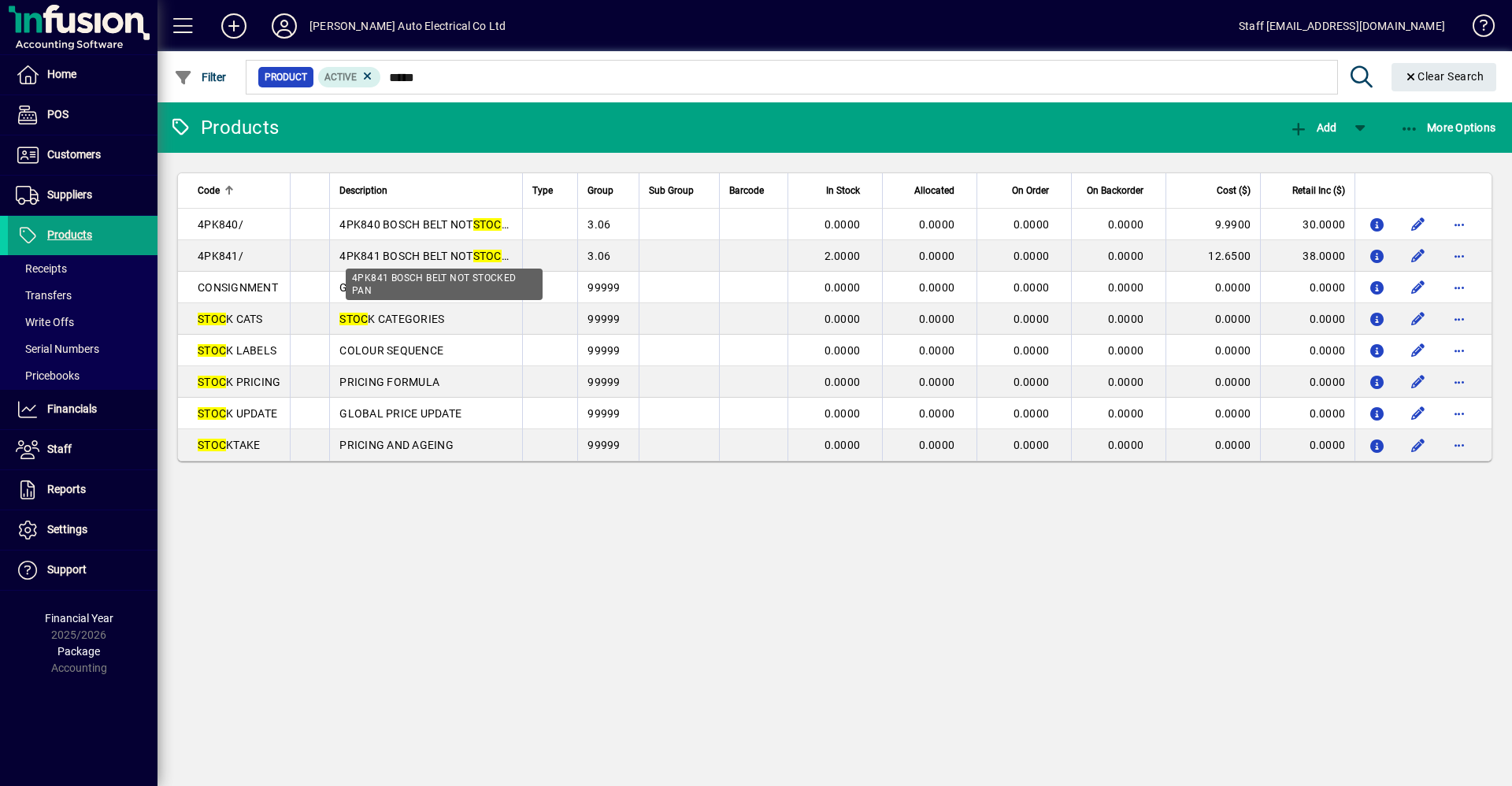 This screenshot has width=1512, height=786. I want to click on span: K PRICING, so click(239, 382).